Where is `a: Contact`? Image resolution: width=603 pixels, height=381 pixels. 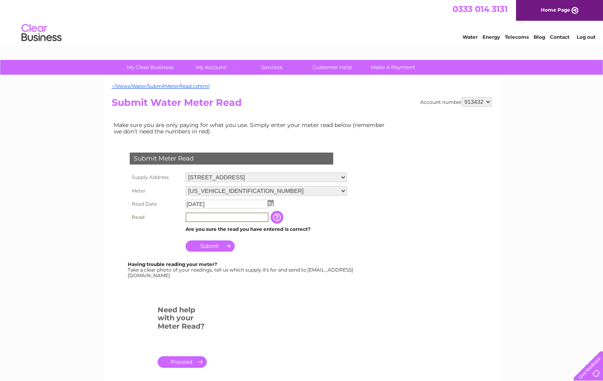 a: Contact is located at coordinates (560, 37).